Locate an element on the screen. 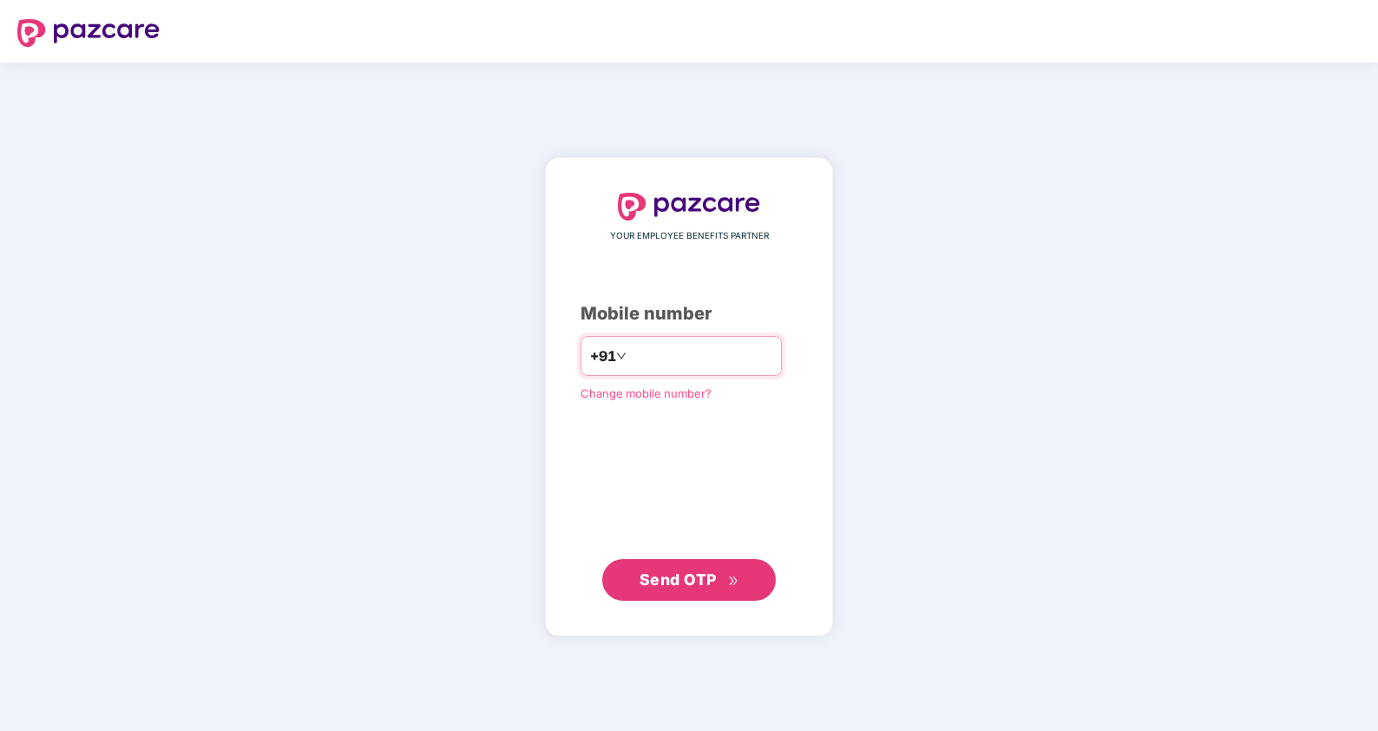 This screenshot has height=731, width=1378. button: Send OTPdouble-right is located at coordinates (689, 580).